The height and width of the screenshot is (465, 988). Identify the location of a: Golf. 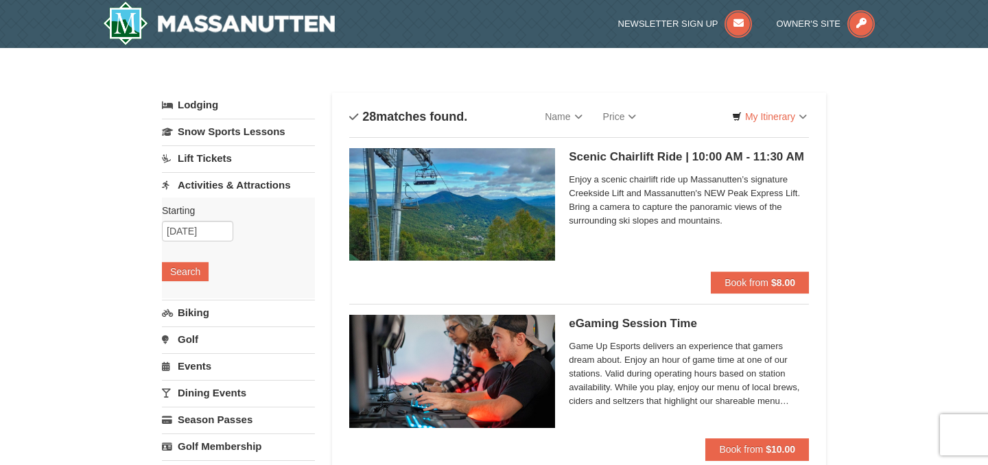
(238, 339).